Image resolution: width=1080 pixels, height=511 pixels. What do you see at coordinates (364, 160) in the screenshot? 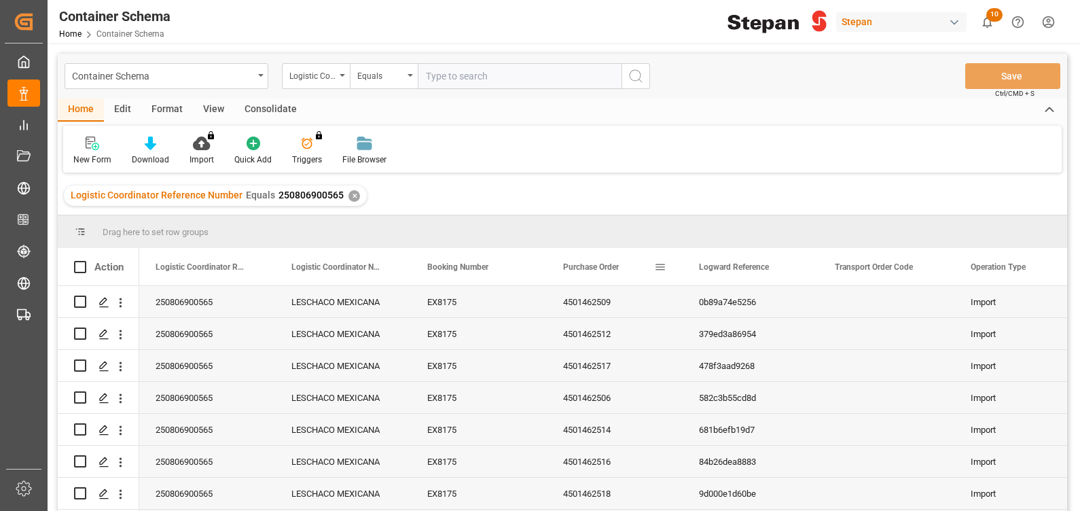
I see `div: File Browser` at bounding box center [364, 160].